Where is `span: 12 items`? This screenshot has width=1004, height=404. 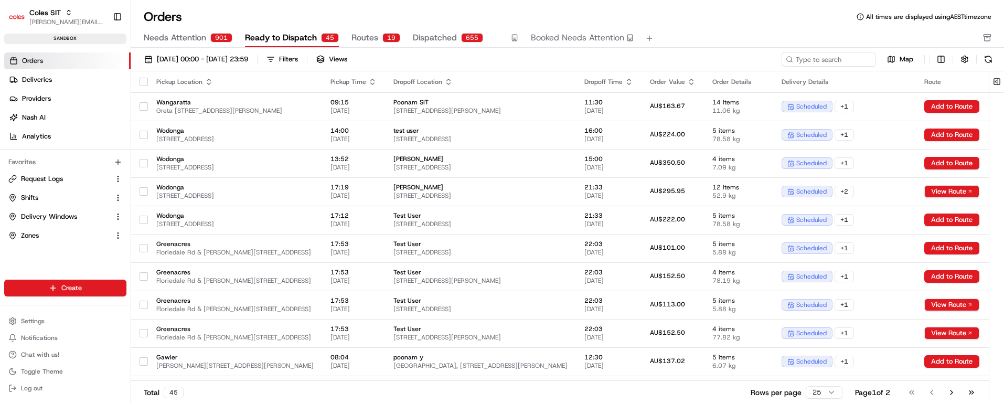
span: 12 items is located at coordinates (739, 187).